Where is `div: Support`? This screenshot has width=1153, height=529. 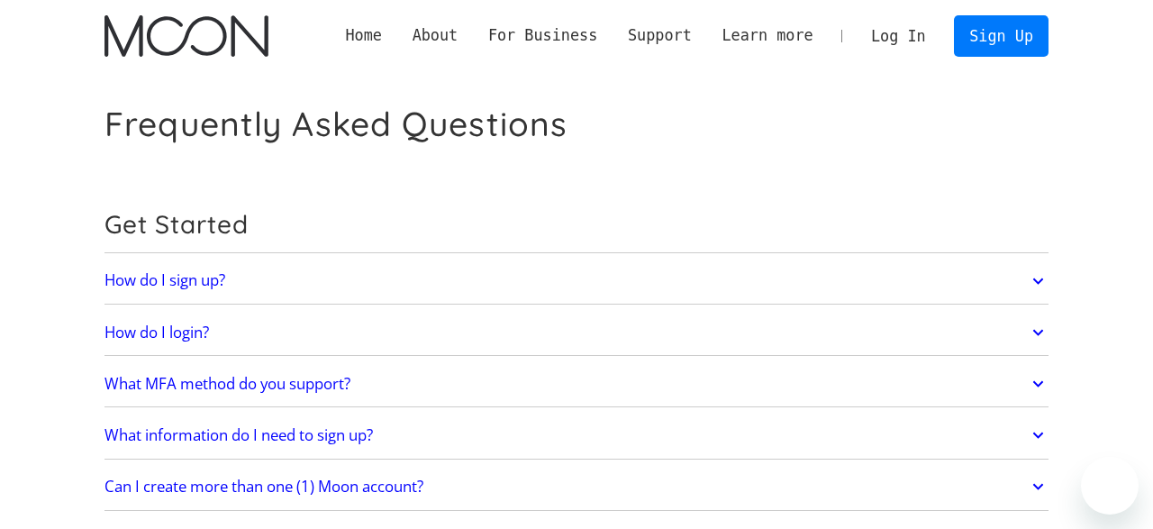
div: Support is located at coordinates (659, 35).